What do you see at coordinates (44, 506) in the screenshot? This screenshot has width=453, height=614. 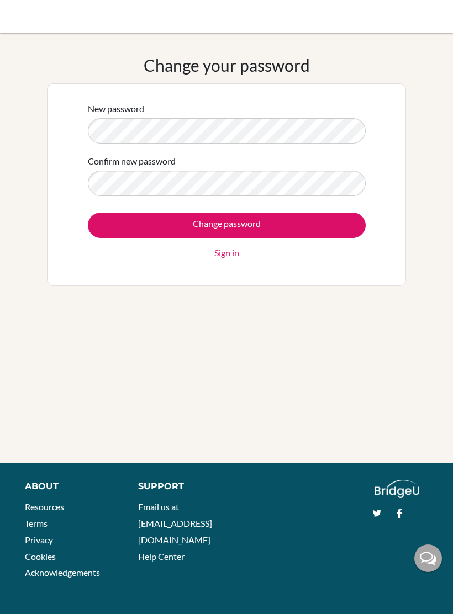 I see `a: Resources` at bounding box center [44, 506].